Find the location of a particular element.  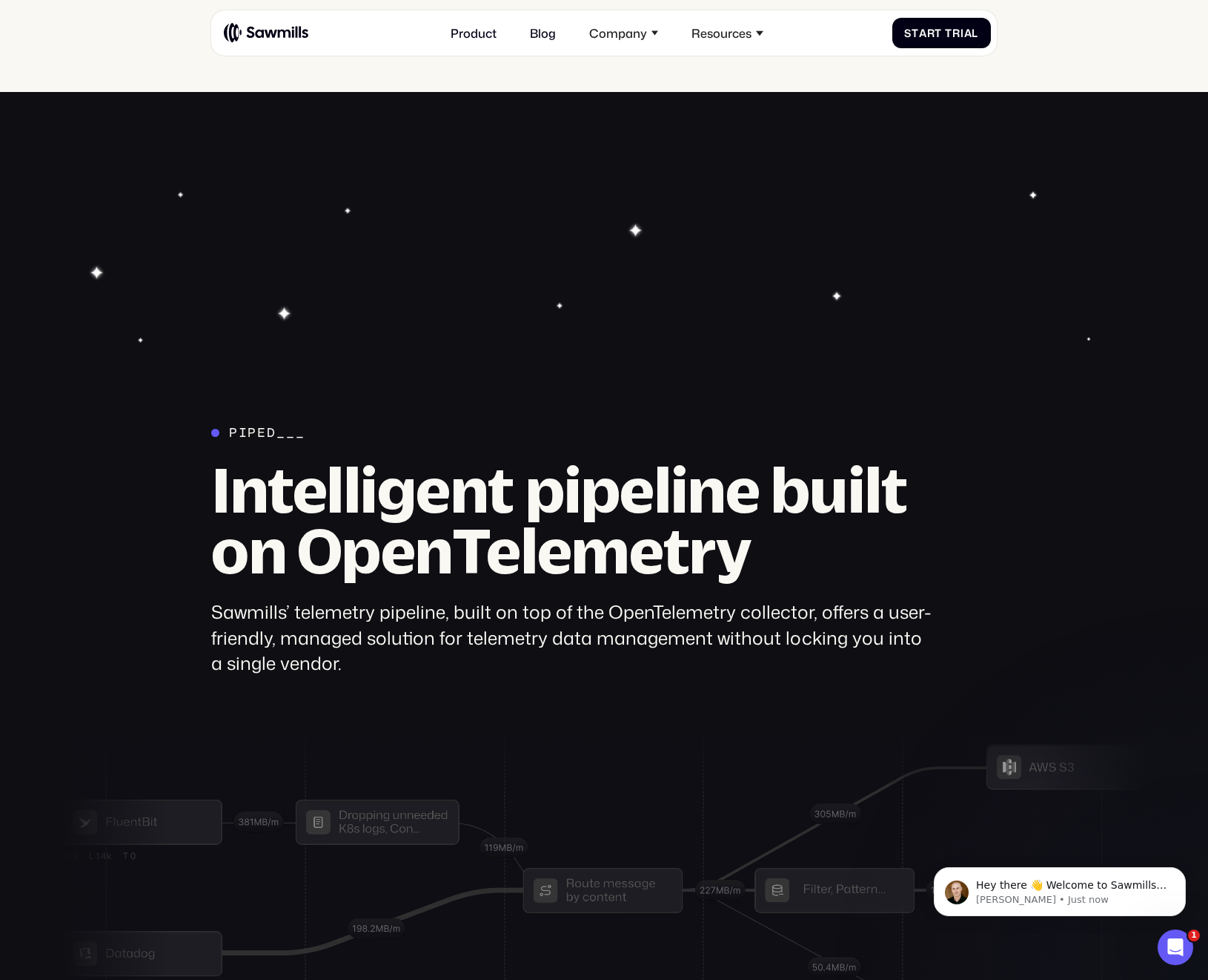

span: 1 is located at coordinates (1195, 935).